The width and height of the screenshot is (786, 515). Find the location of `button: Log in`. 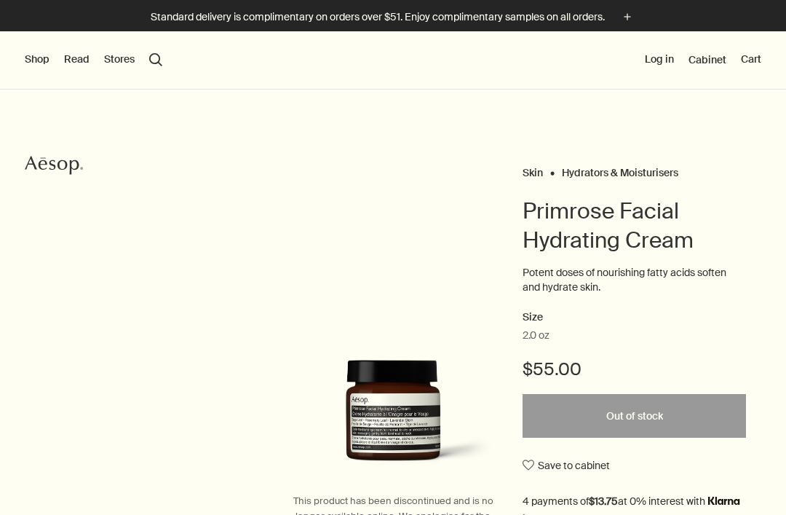

button: Log in is located at coordinates (660, 60).